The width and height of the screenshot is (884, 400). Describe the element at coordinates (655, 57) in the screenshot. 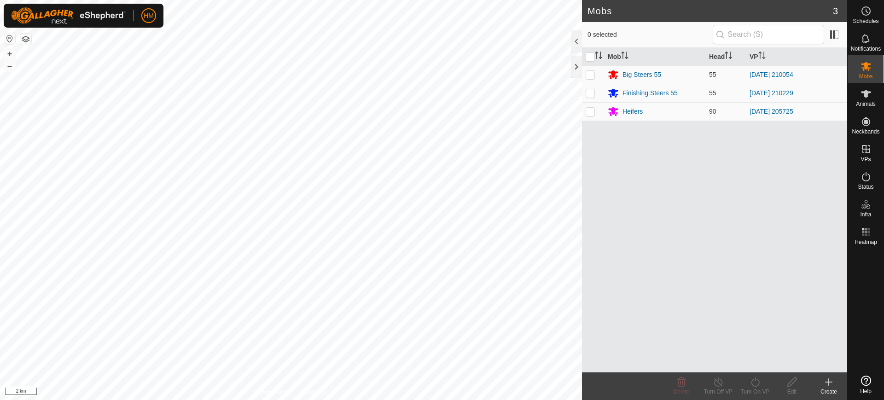

I see `th: Mob` at that location.